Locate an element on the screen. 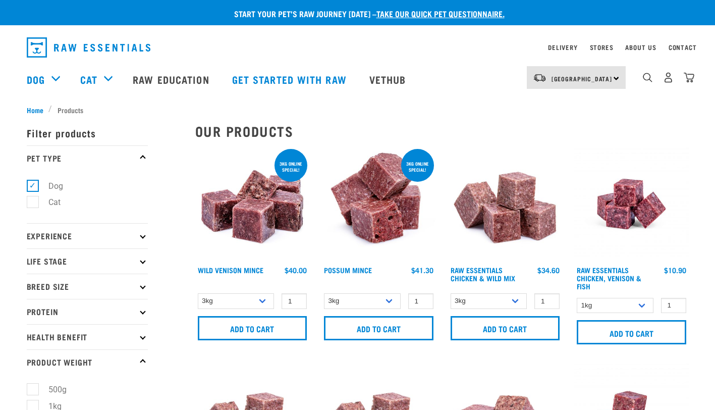 This screenshot has width=715, height=410. p: Pet Type is located at coordinates (87, 158).